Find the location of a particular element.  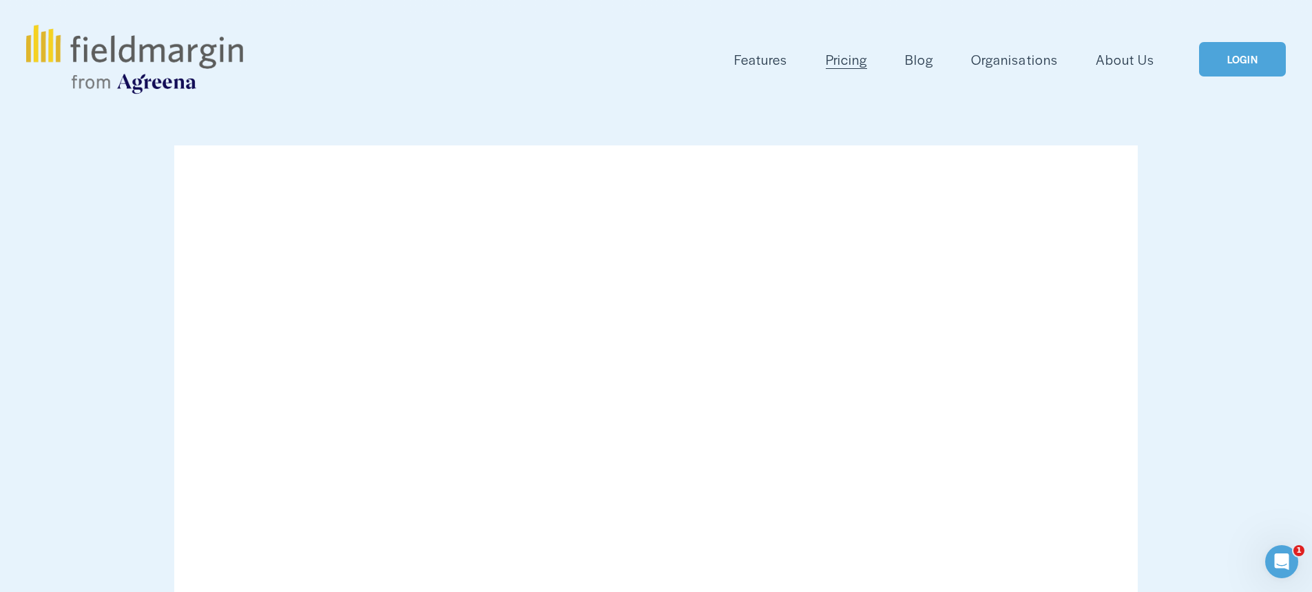

a: Organisations is located at coordinates (1014, 59).